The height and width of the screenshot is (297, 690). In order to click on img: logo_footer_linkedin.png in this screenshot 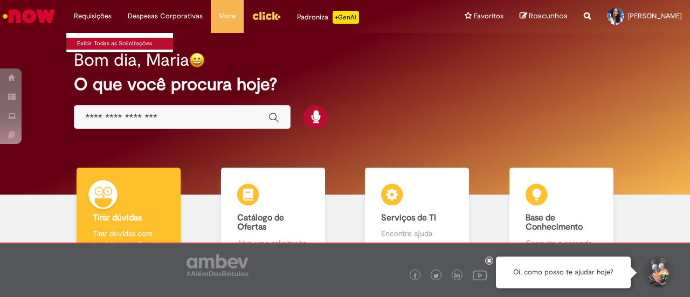, I will do `click(457, 276)`.